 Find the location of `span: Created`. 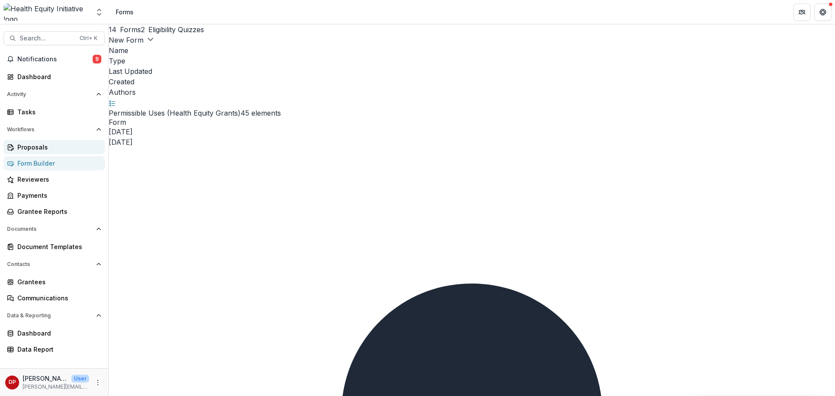

span: Created is located at coordinates (121, 82).